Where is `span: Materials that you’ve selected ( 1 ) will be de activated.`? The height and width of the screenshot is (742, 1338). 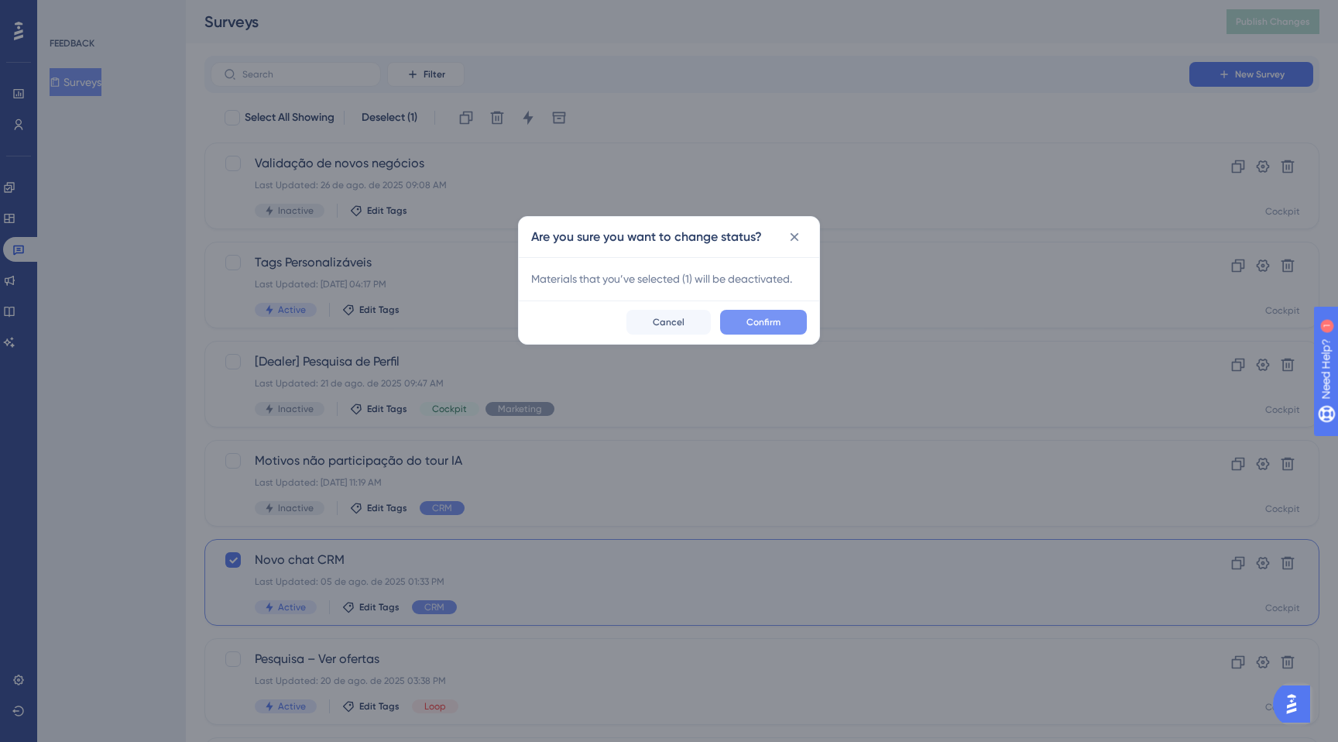
span: Materials that you’ve selected ( 1 ) will be de activated. is located at coordinates (661, 279).